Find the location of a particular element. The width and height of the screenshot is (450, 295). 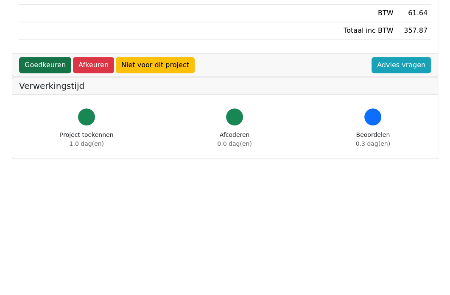

a: Goedkeuren is located at coordinates (45, 65).